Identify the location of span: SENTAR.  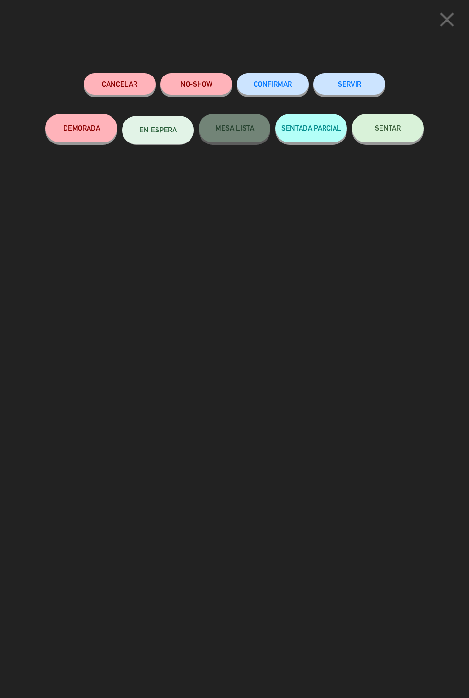
(387, 128).